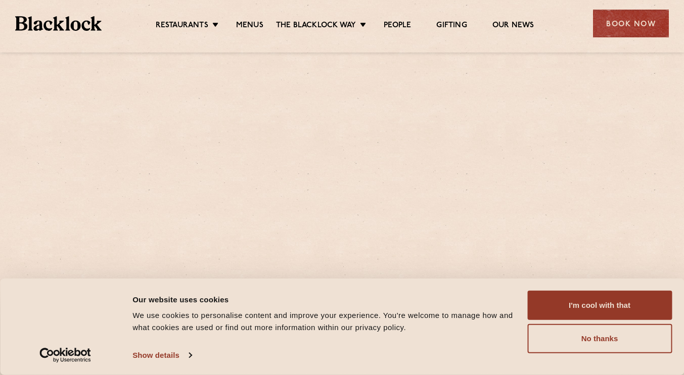  Describe the element at coordinates (451, 26) in the screenshot. I see `a: Gifting` at that location.